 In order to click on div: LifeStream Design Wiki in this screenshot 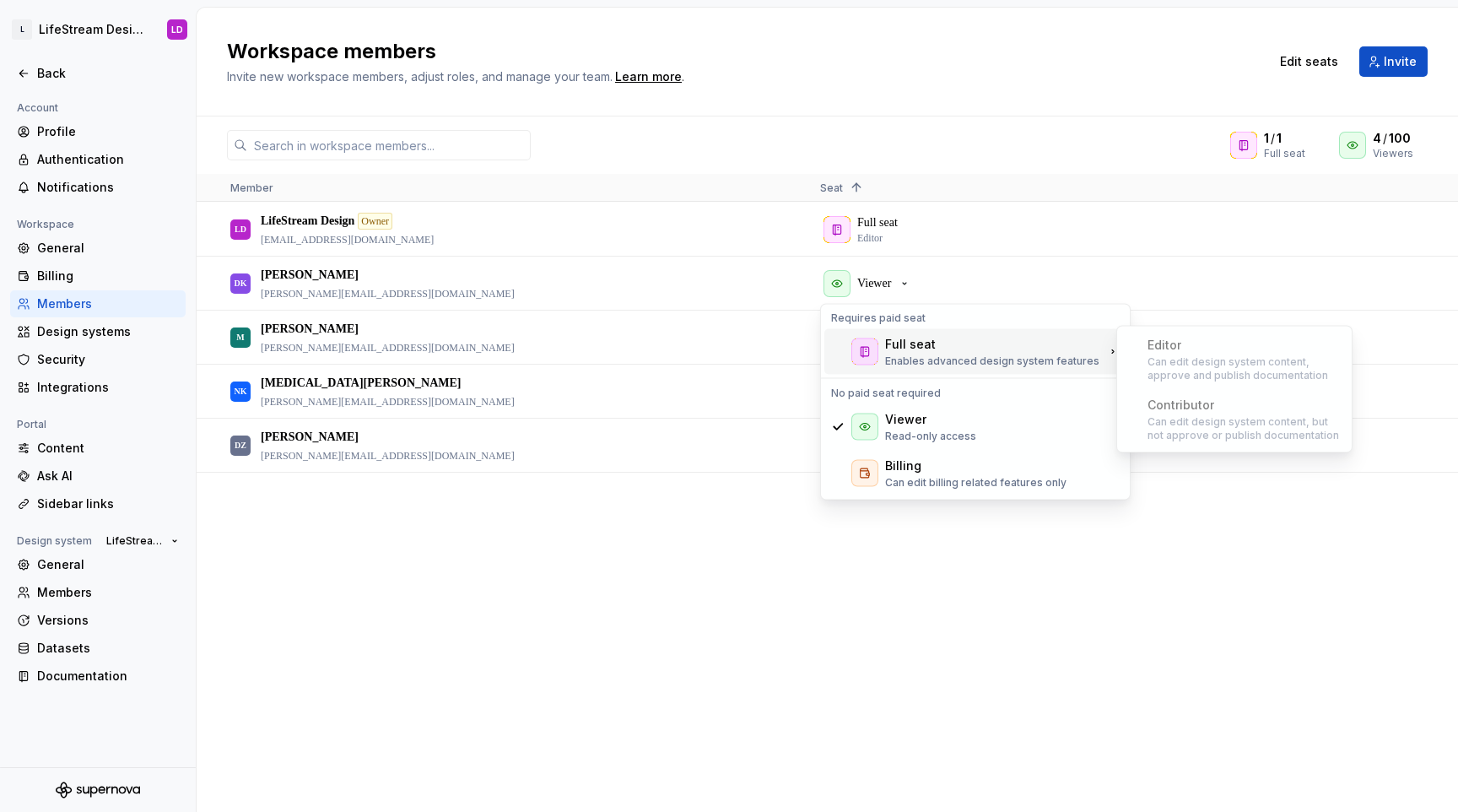, I will do `click(93, 30)`.